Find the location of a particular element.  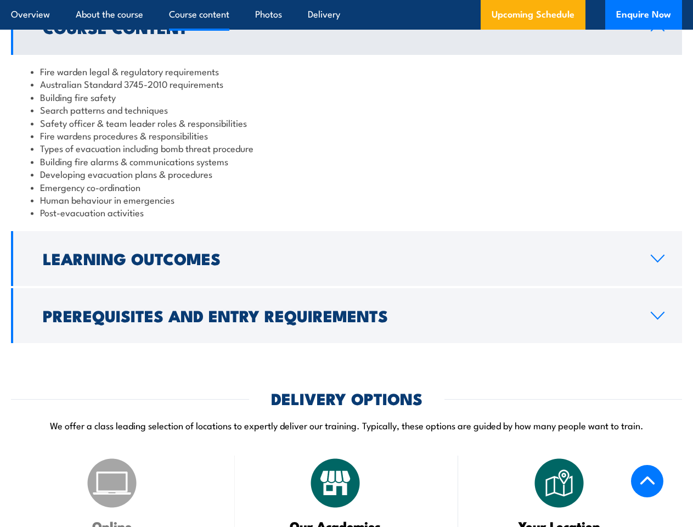

li: Fire warden legal & regulatory requirements is located at coordinates (346, 71).